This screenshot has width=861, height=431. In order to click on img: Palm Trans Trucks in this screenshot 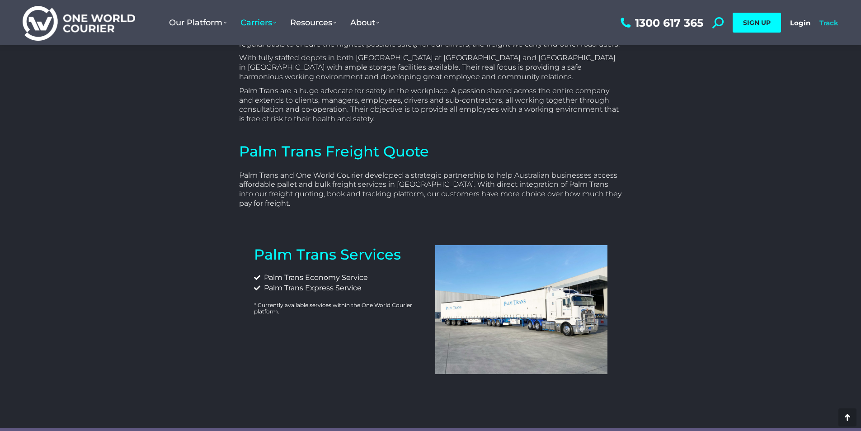, I will do `click(521, 309)`.